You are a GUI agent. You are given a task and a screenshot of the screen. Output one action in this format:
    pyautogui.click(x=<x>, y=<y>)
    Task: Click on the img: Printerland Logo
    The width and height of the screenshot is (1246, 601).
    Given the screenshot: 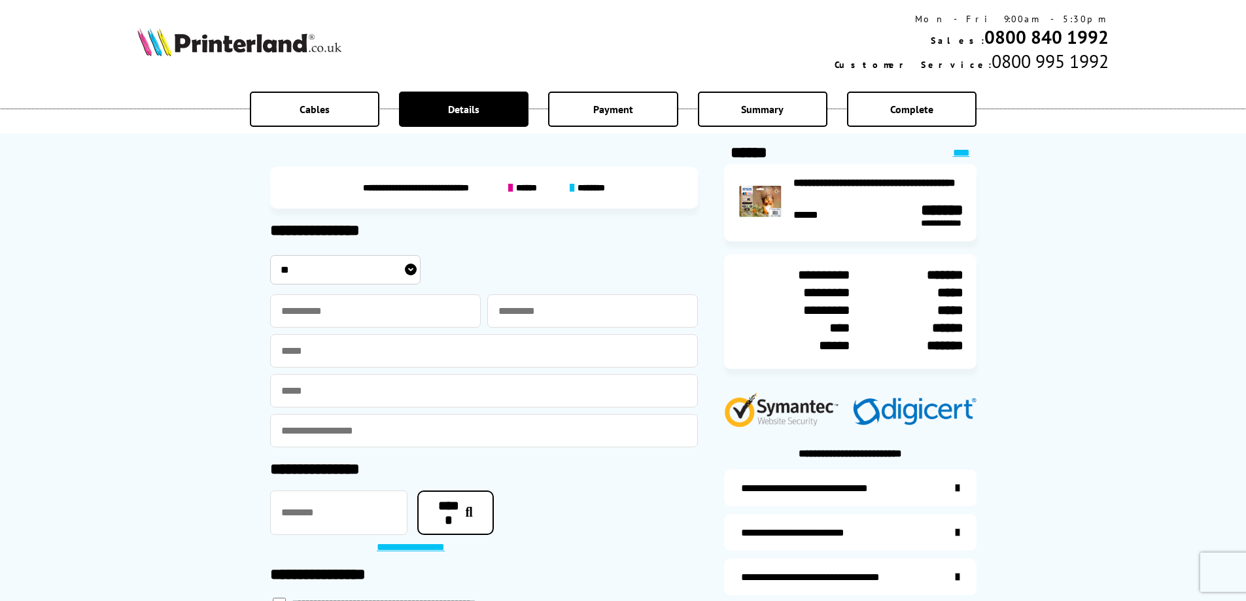 What is the action you would take?
    pyautogui.click(x=239, y=42)
    